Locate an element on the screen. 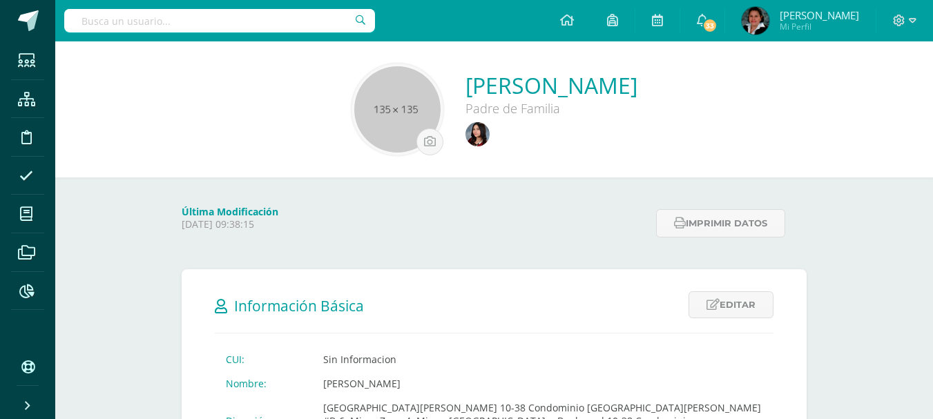 The image size is (933, 419). span: Mi Perfil is located at coordinates (819, 26).